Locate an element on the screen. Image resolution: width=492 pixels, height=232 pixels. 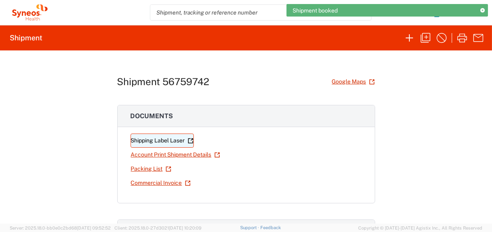
h1: Shipment 56759742 is located at coordinates (163, 81).